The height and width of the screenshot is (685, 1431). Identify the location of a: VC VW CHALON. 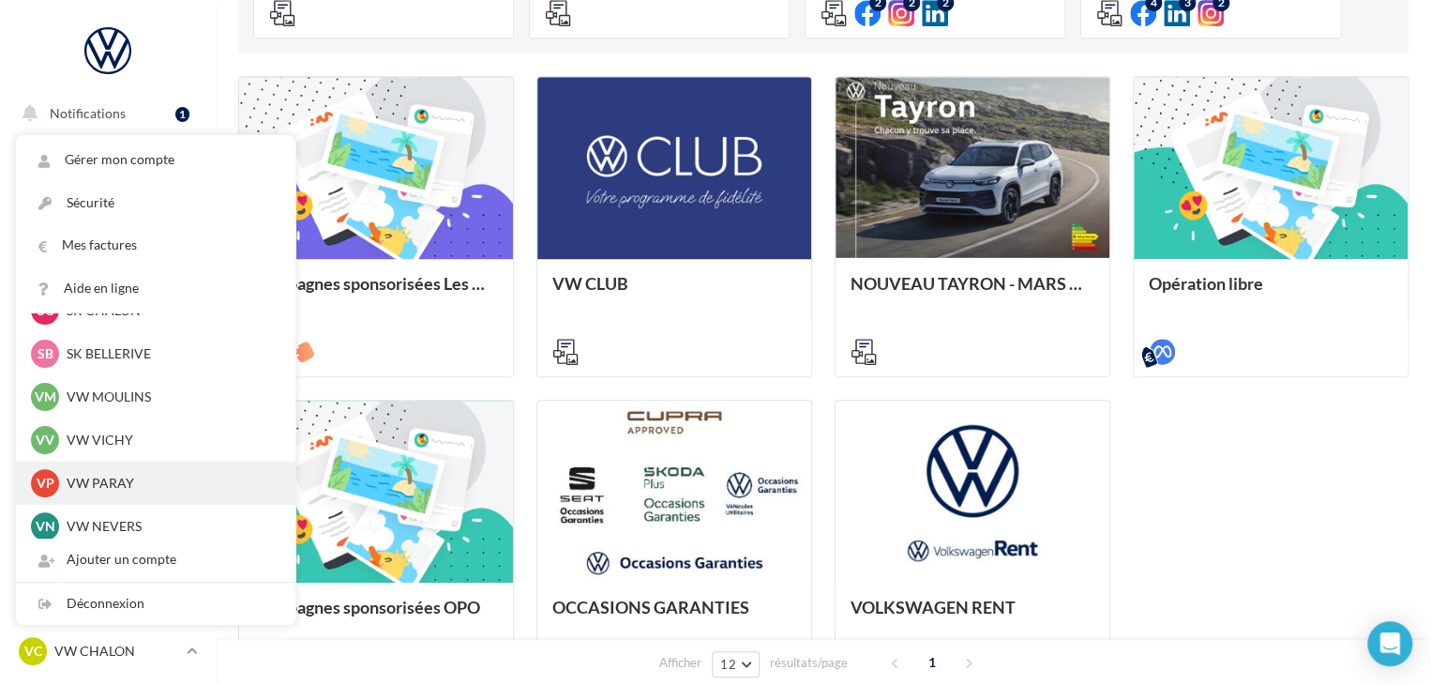
(108, 651).